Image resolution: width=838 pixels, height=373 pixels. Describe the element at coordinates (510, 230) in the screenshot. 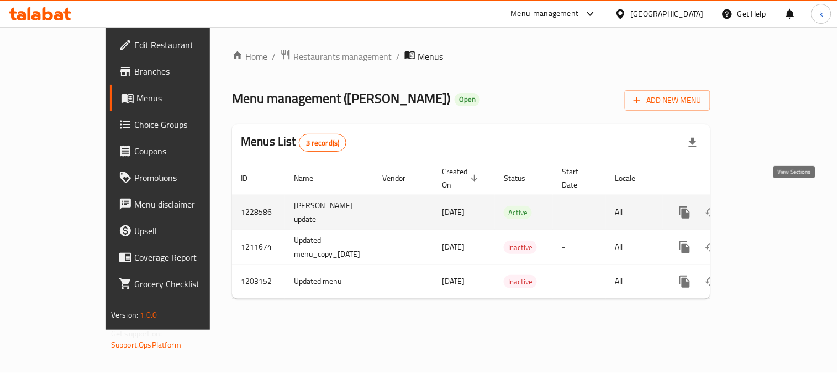

I see `table: enhanced table` at that location.